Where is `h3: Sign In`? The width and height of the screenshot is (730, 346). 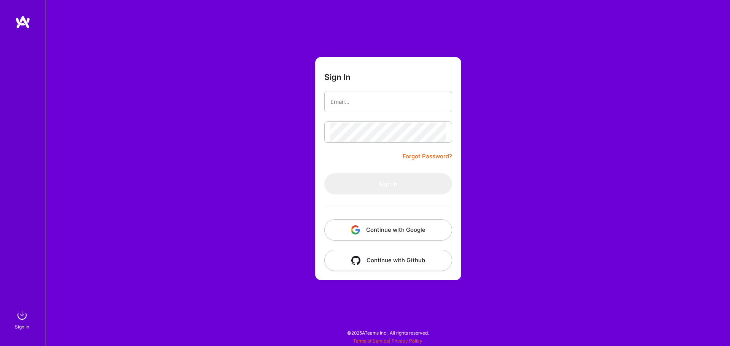 h3: Sign In is located at coordinates (337, 77).